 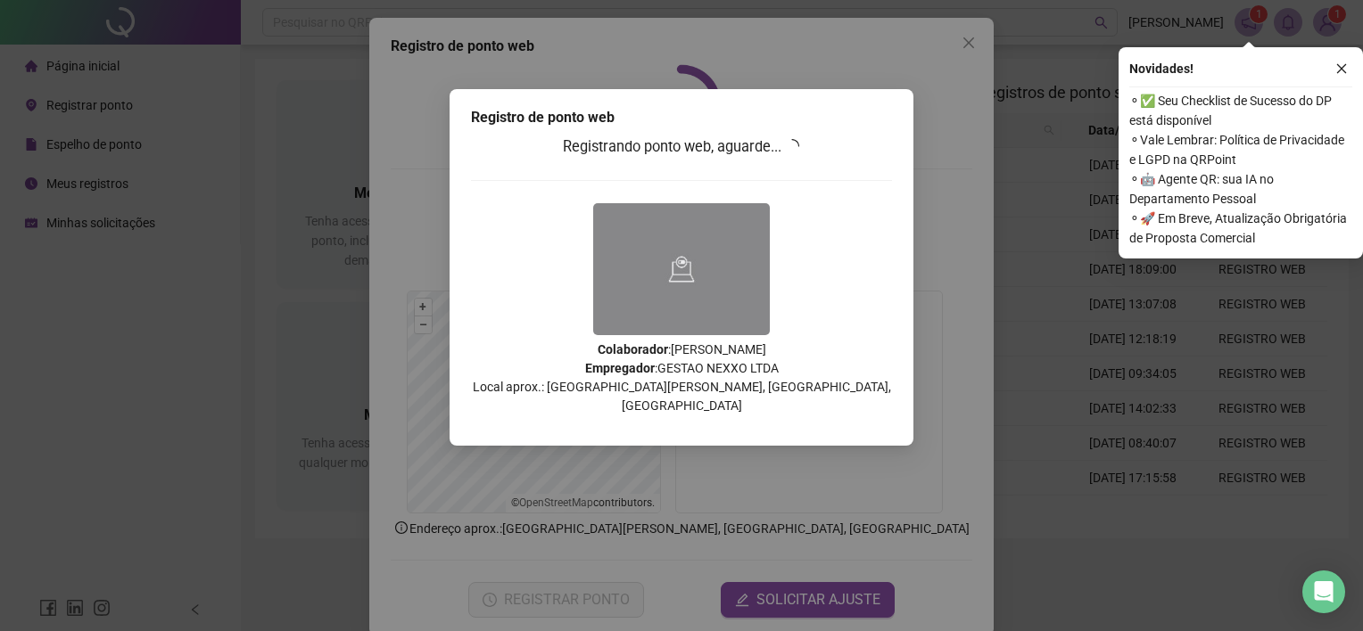 What do you see at coordinates (1341, 69) in the screenshot?
I see `span: close` at bounding box center [1341, 69].